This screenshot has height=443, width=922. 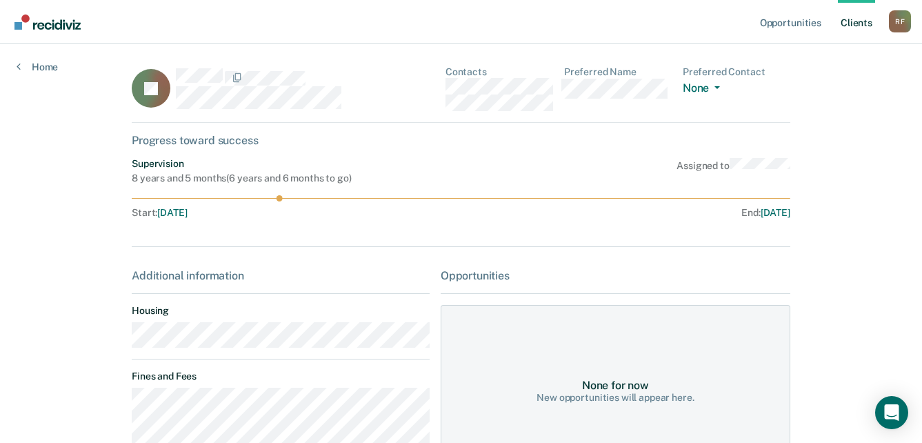 I want to click on div: New opportunities will appear here., so click(x=615, y=397).